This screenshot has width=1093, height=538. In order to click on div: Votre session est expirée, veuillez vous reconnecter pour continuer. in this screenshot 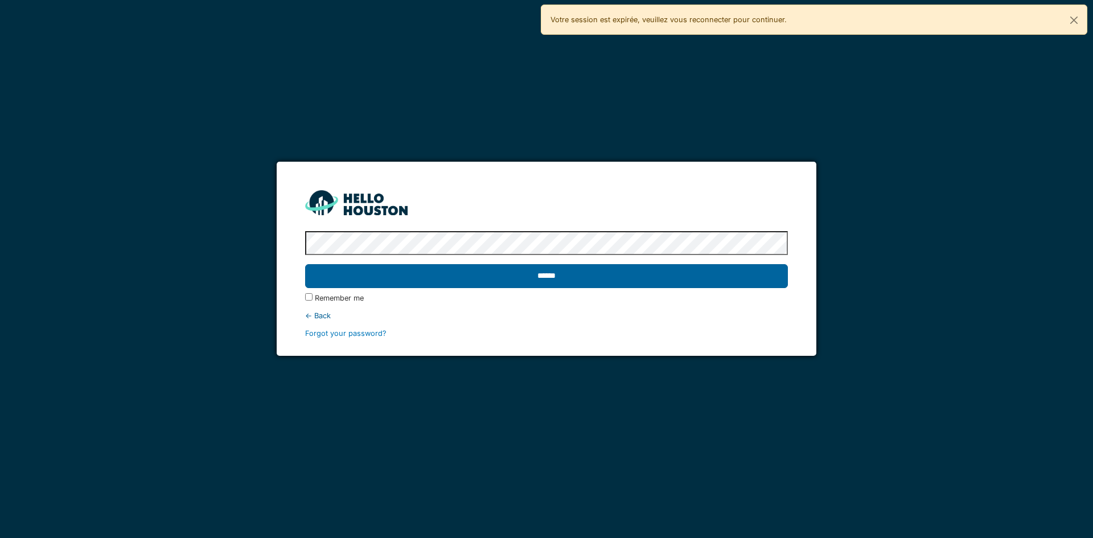, I will do `click(814, 19)`.